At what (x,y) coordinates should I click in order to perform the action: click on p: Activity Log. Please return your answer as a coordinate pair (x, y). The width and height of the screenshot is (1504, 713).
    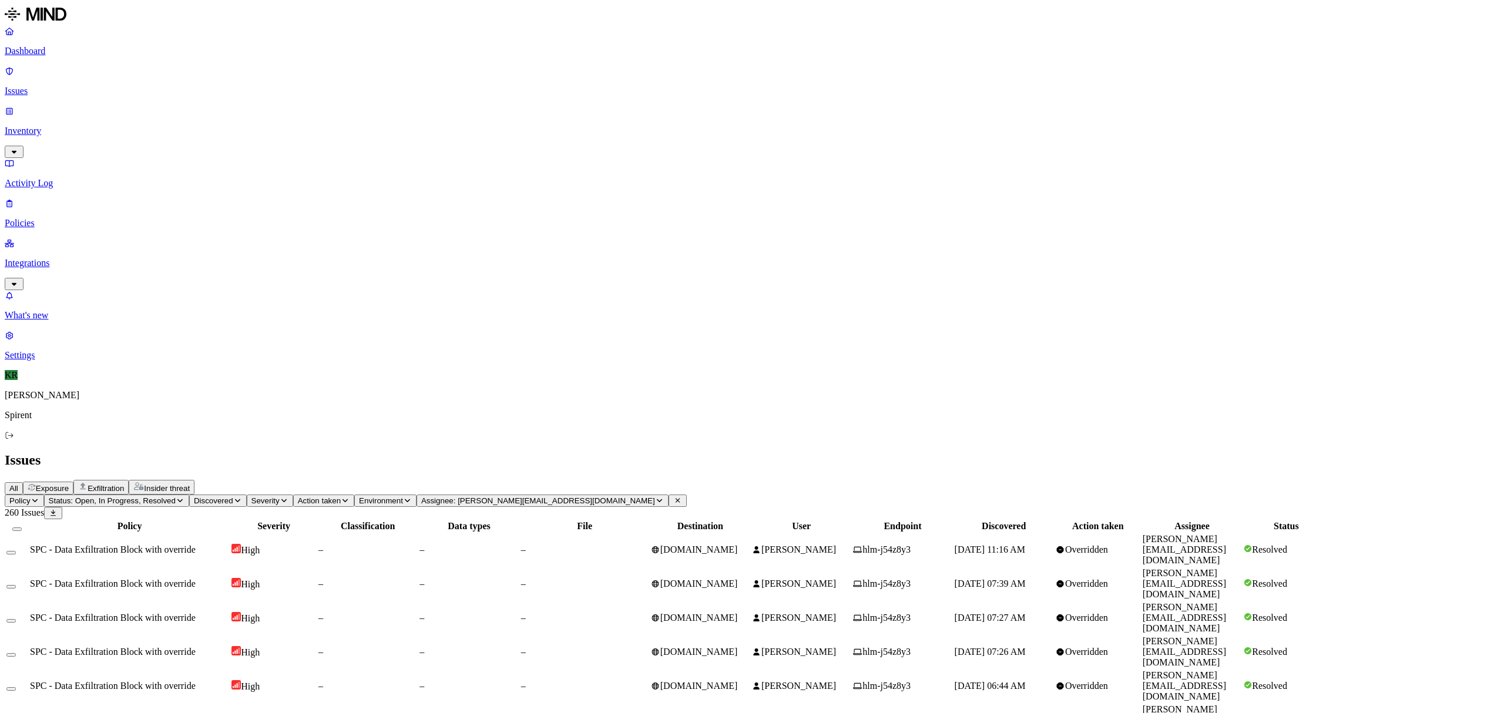
    Looking at the image, I should click on (752, 183).